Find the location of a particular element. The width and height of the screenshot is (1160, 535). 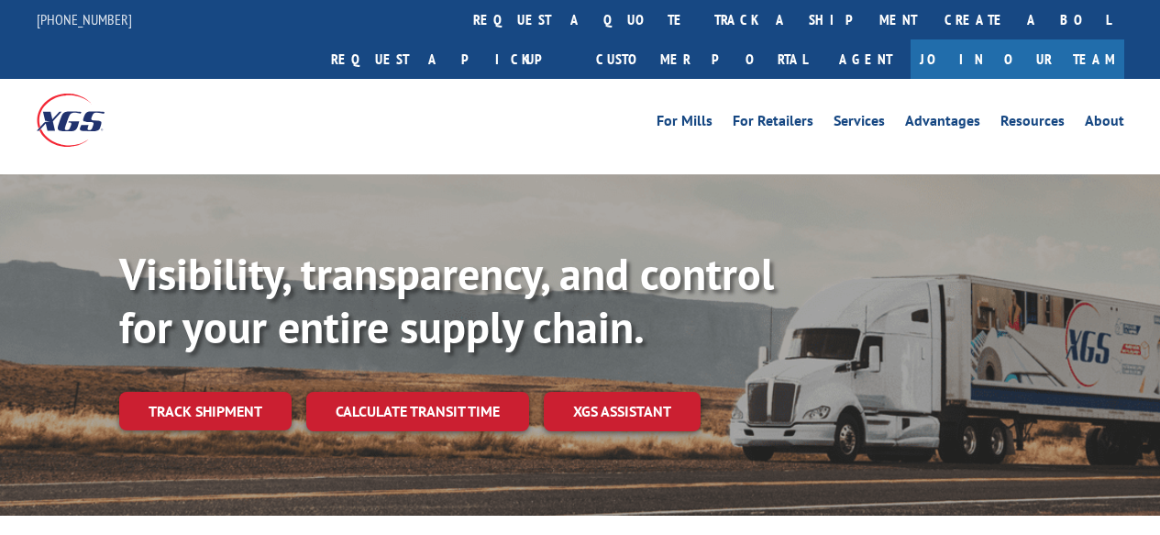

a: Resources is located at coordinates (1032, 124).